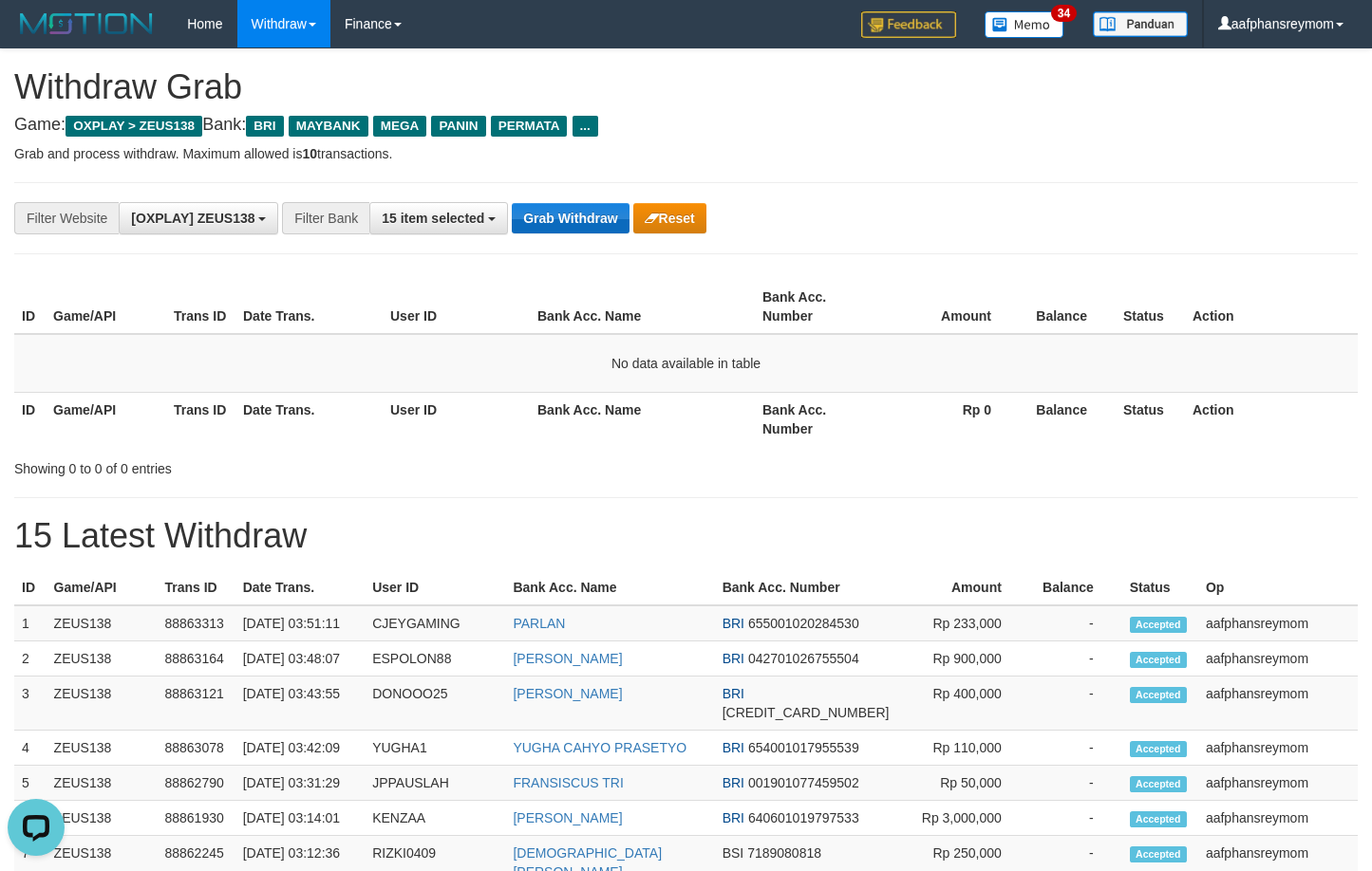  I want to click on span: Copy 654001017955539 to clipboard, so click(803, 748).